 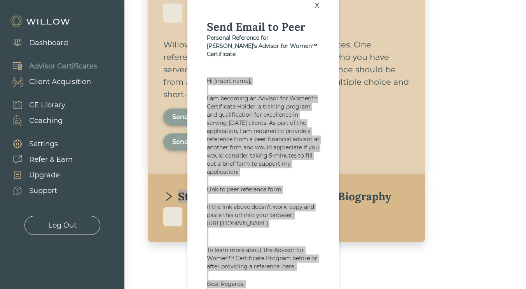 What do you see at coordinates (62, 225) in the screenshot?
I see `div: Log Out` at bounding box center [62, 225].